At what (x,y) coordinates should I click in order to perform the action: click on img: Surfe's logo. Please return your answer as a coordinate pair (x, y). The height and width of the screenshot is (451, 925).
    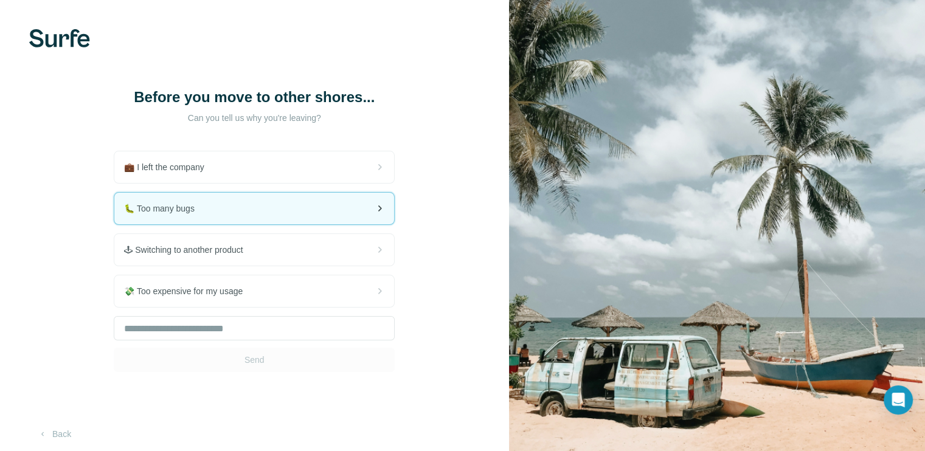
    Looking at the image, I should click on (60, 38).